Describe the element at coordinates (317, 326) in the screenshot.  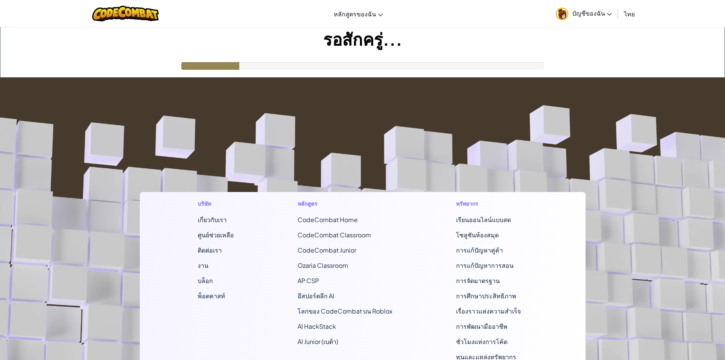
I see `a: AI HackStack` at that location.